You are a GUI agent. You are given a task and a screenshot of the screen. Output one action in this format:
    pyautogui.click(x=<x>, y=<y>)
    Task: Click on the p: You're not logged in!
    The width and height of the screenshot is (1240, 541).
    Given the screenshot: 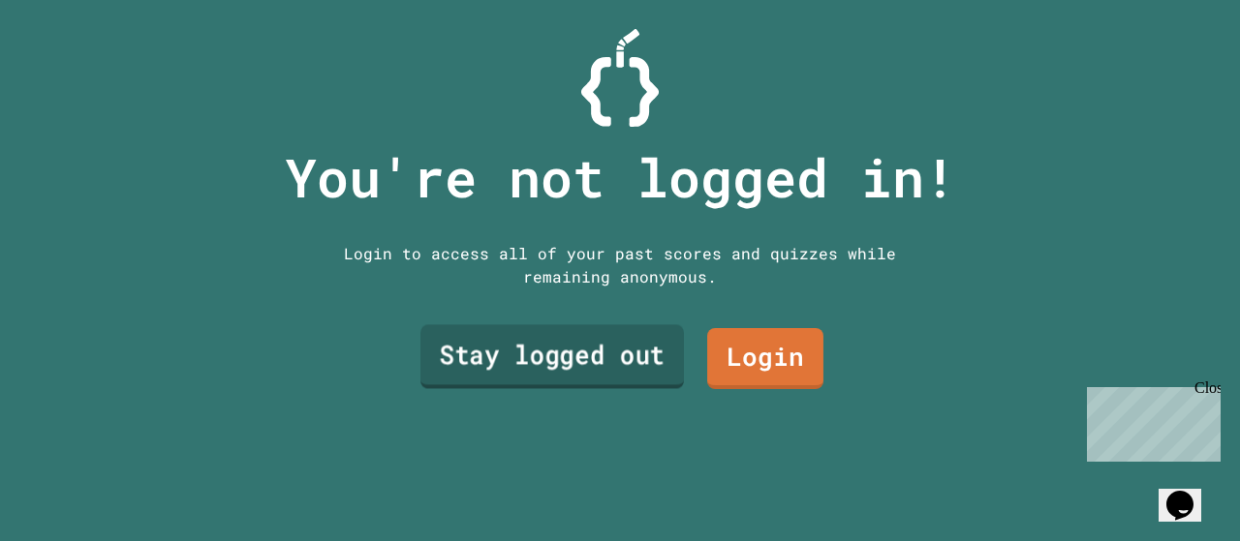 What is the action you would take?
    pyautogui.click(x=620, y=177)
    